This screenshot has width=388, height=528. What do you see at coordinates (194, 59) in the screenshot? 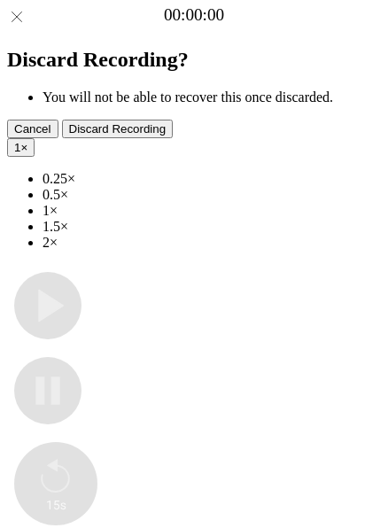
I see `h2: Discard Recording?` at bounding box center [194, 59].